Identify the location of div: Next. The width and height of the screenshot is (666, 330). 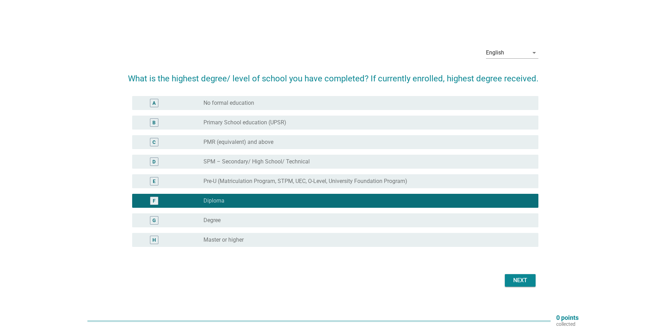
(520, 281).